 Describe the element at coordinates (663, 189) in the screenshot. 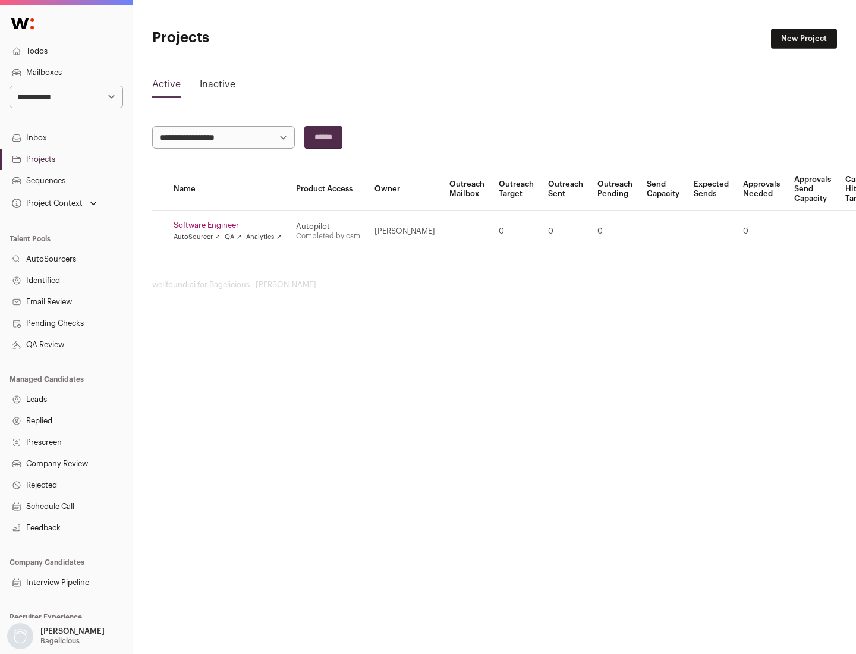

I see `th: Send Capacity` at that location.